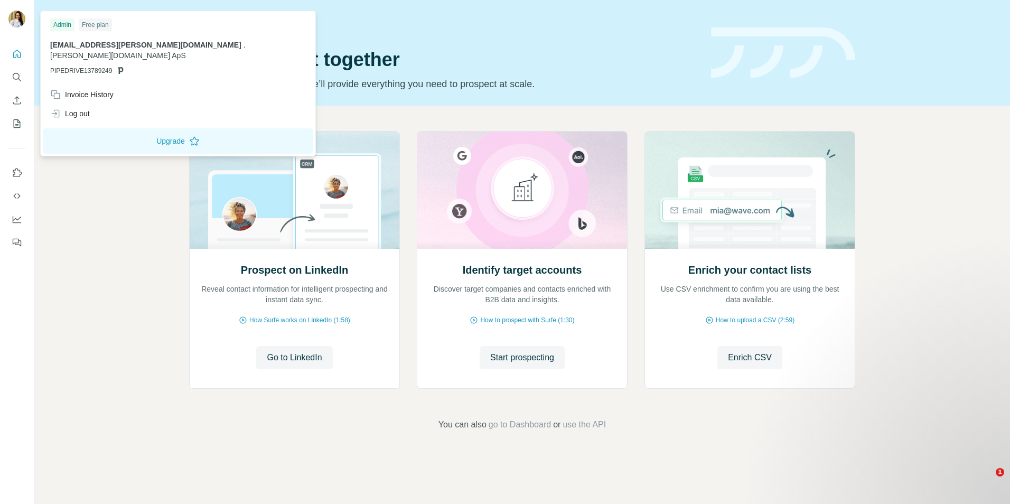 The height and width of the screenshot is (504, 1010). Describe the element at coordinates (294, 358) in the screenshot. I see `button: Go to LinkedIn` at that location.